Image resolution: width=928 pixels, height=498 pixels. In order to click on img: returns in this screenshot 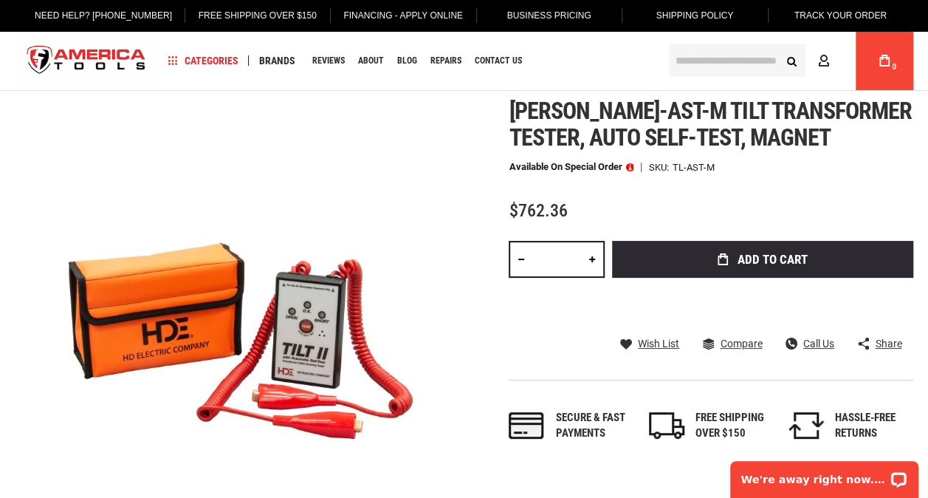, I will do `click(806, 425)`.